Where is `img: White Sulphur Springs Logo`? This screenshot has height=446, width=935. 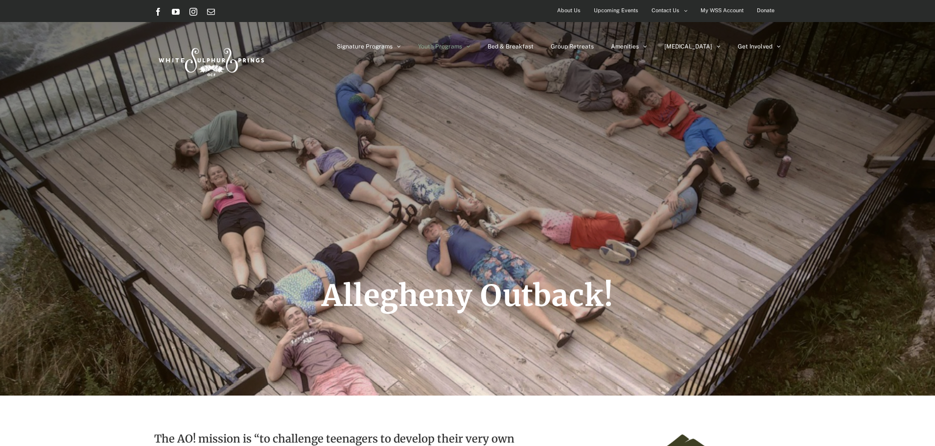
img: White Sulphur Springs Logo is located at coordinates (211, 60).